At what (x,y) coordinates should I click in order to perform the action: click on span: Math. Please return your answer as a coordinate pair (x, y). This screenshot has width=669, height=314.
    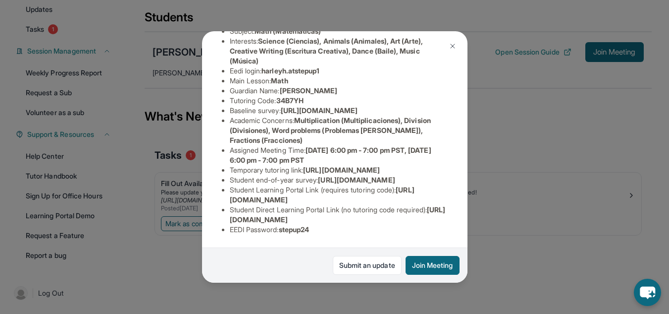
    Looking at the image, I should click on (279, 80).